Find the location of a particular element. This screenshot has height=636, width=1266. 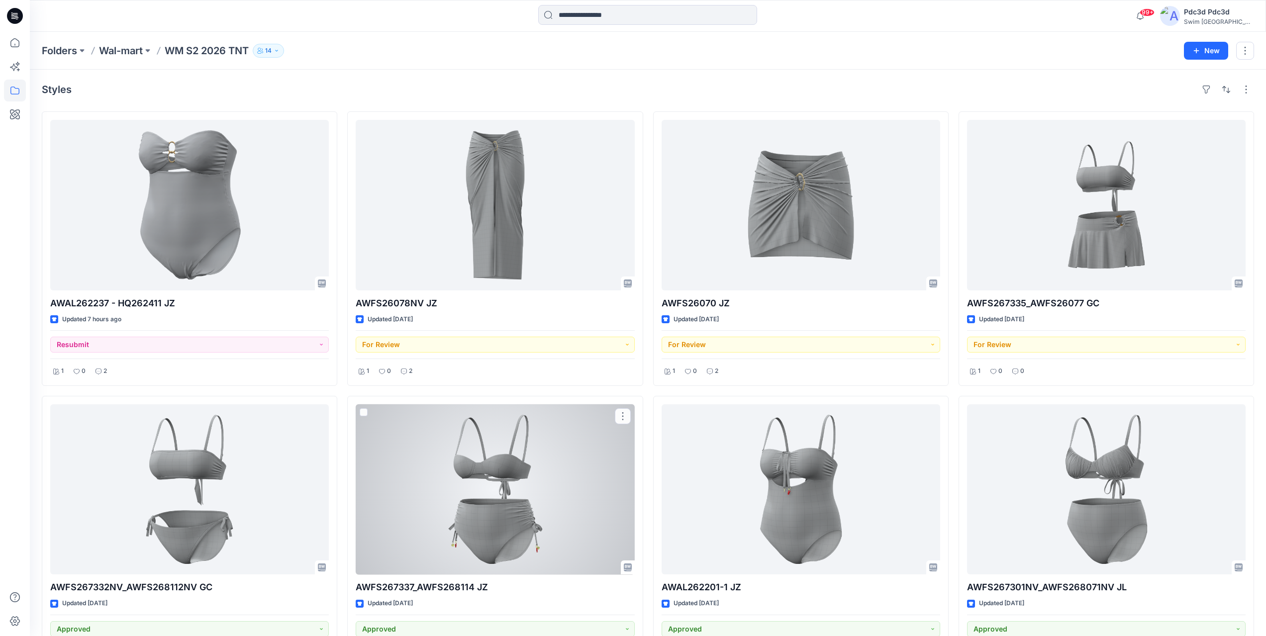

a: Wal-mart is located at coordinates (121, 51).